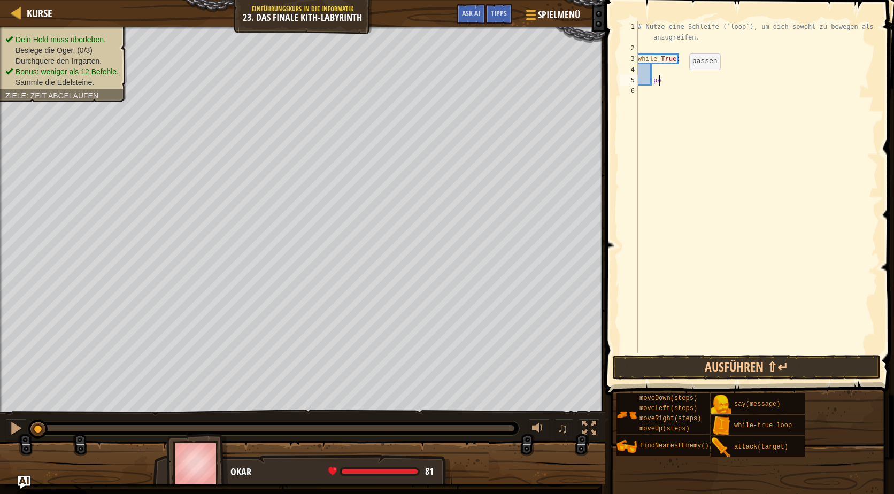 The height and width of the screenshot is (494, 894). I want to click on span: Sammle die Edelsteine., so click(55, 82).